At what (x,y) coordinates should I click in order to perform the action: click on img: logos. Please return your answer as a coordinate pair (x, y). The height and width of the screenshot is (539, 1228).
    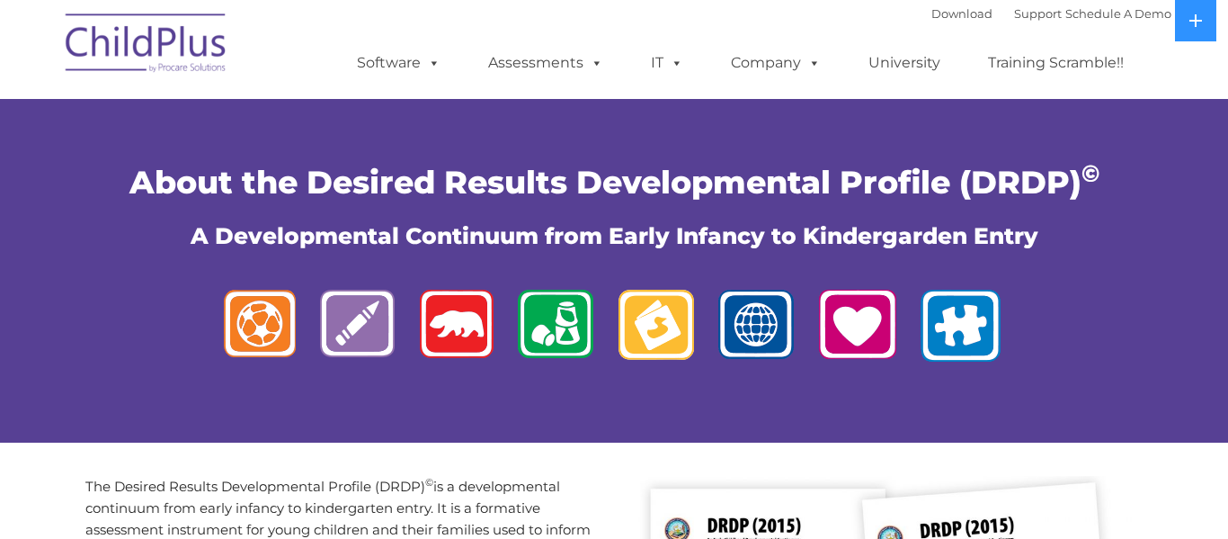
    Looking at the image, I should click on (614, 329).